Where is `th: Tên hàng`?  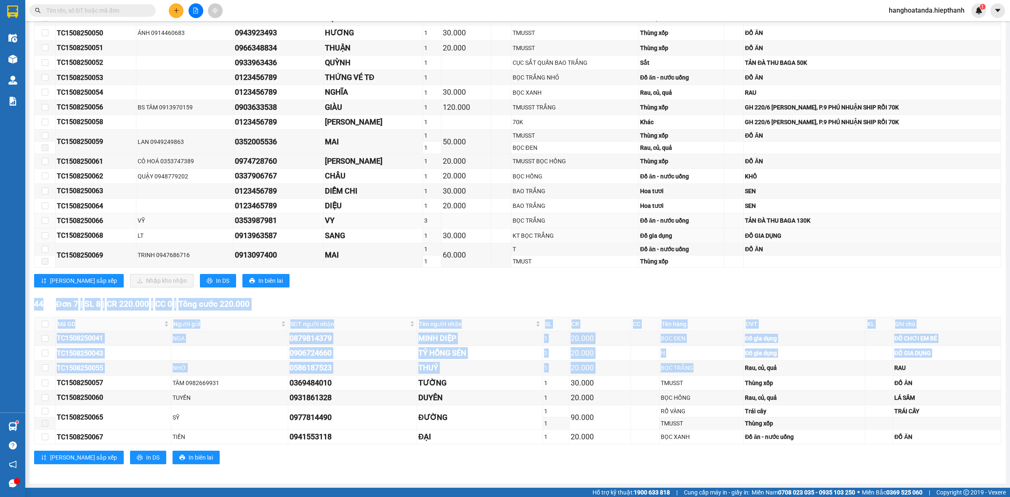 th: Tên hàng is located at coordinates (702, 324).